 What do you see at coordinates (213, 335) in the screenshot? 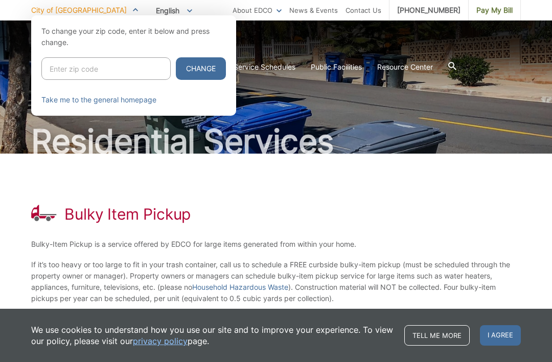
I see `p: We use cookies to understand how you use our site and to improve your experience. To view our pol...` at bounding box center [213, 335].